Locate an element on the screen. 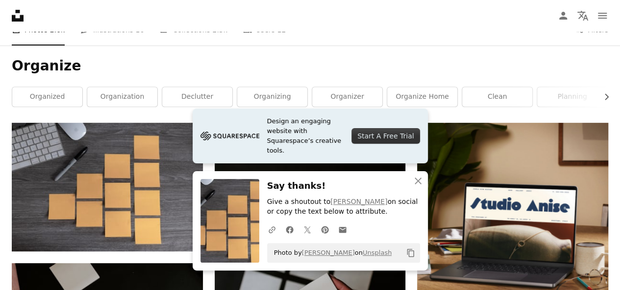  div: Start A Free Trial is located at coordinates (385, 136).